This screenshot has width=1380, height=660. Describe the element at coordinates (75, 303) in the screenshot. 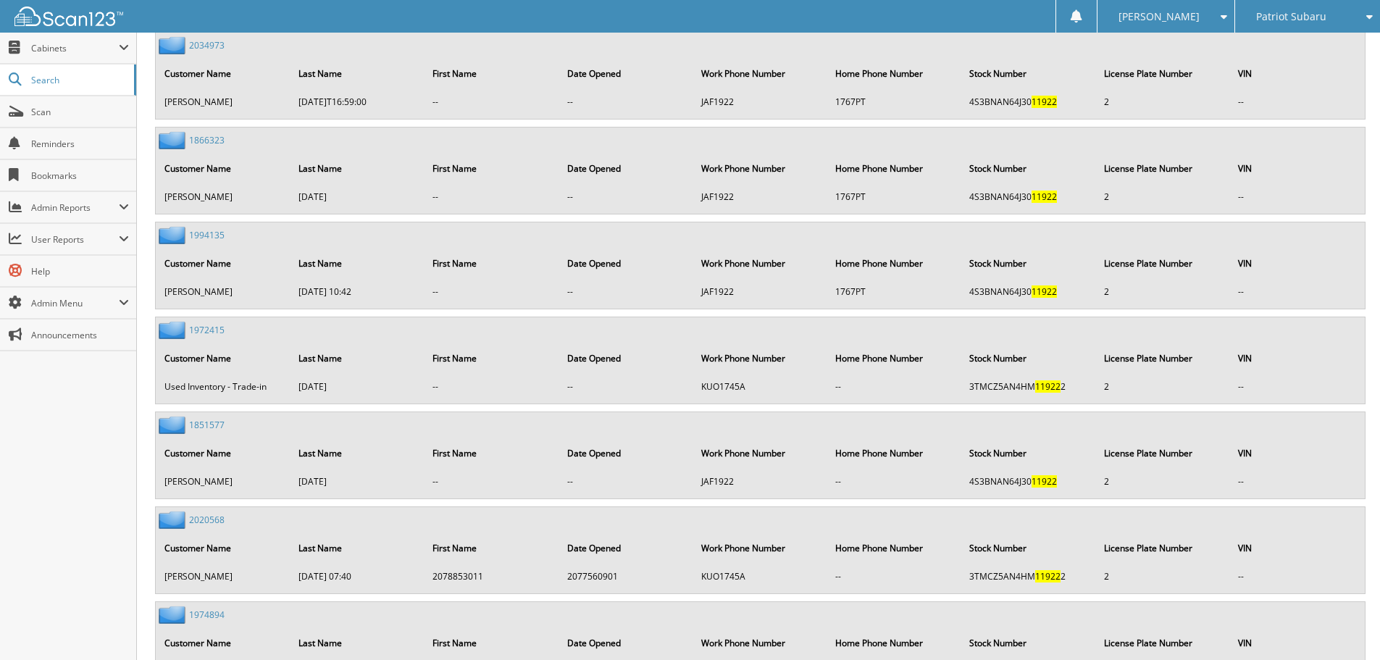

I see `span: Admin Menu` at that location.